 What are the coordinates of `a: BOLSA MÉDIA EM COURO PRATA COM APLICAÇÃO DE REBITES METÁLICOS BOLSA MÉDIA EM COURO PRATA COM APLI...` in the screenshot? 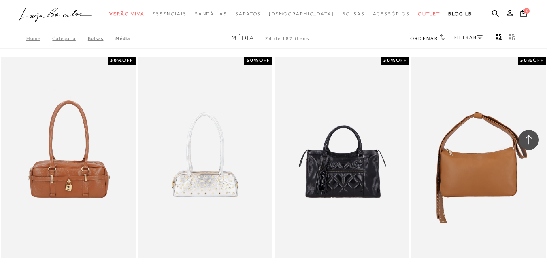 It's located at (205, 157).